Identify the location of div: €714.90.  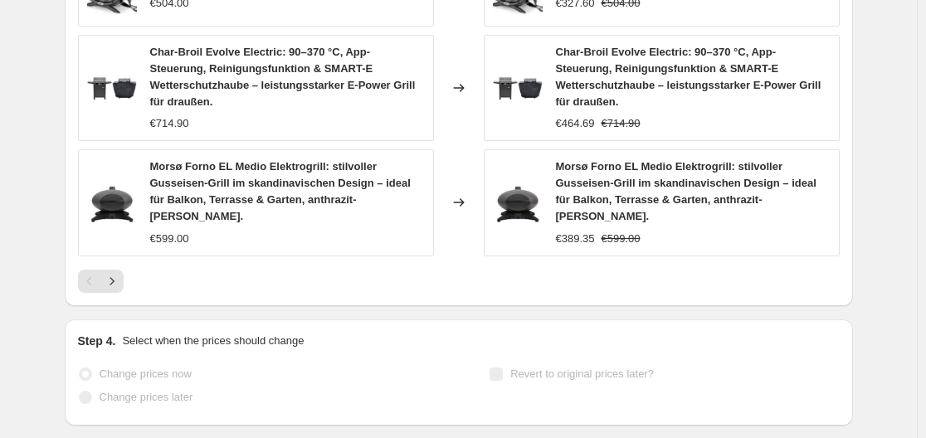
(169, 124).